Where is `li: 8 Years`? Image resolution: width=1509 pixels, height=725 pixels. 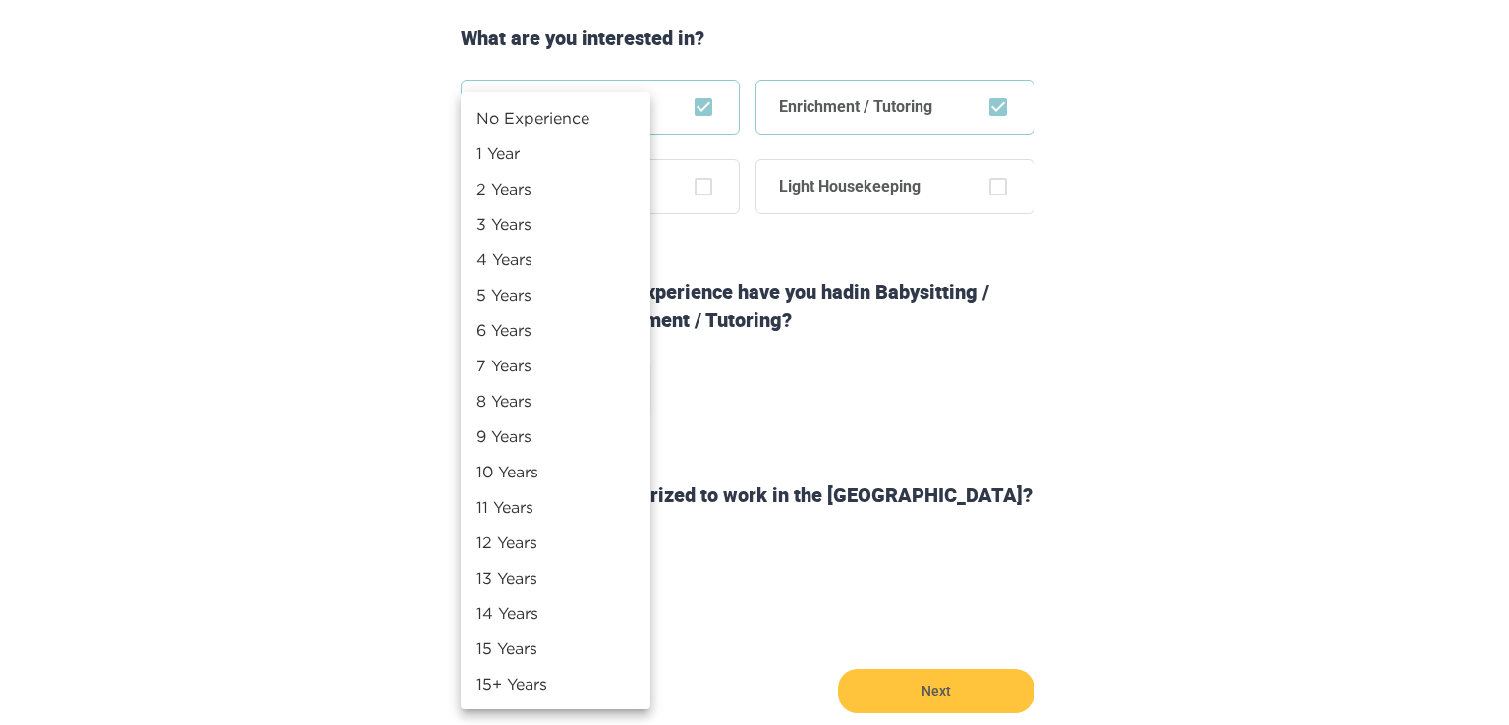
li: 8 Years is located at coordinates (555, 401).